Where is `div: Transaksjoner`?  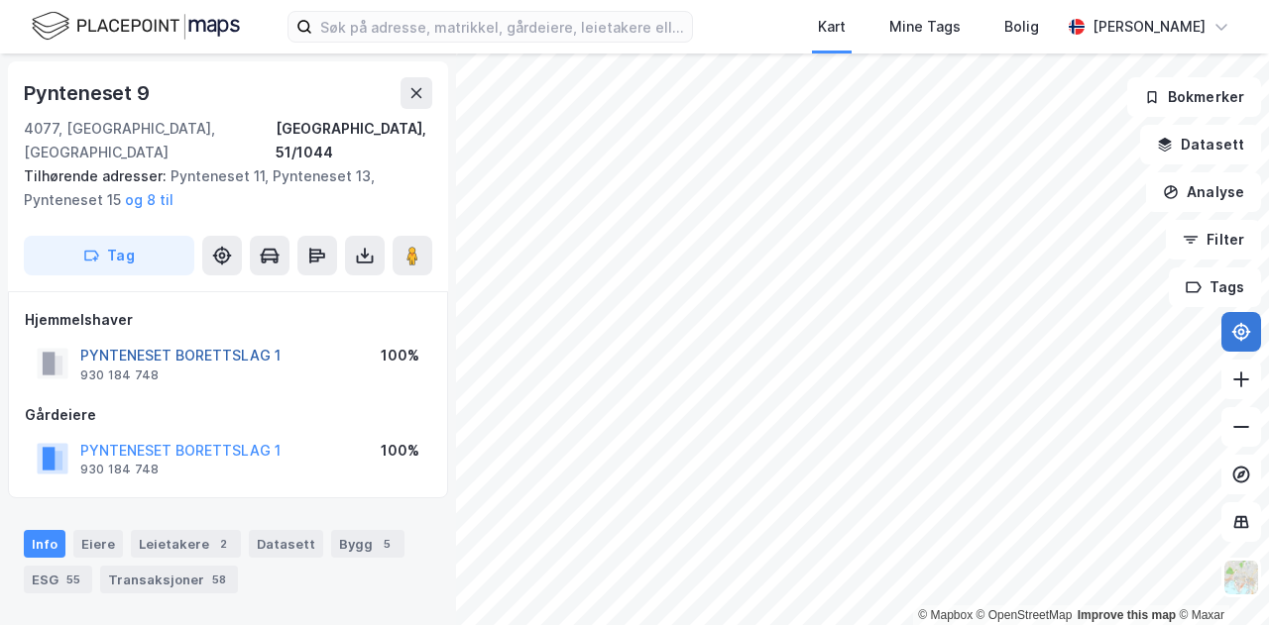 div: Transaksjoner is located at coordinates (169, 580).